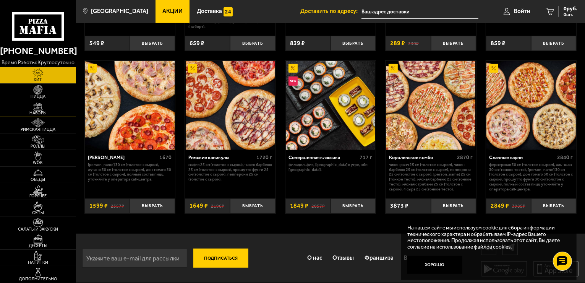  Describe the element at coordinates (331, 11) in the screenshot. I see `span: Доставить по адресу:` at that location.